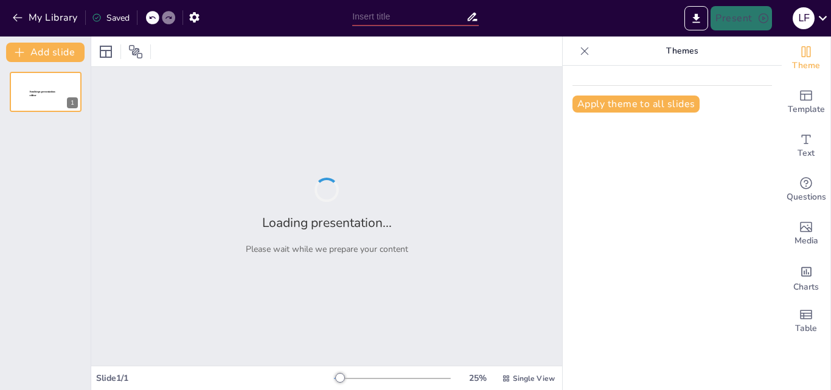 This screenshot has width=831, height=390. I want to click on button: Apply theme to all slides, so click(636, 104).